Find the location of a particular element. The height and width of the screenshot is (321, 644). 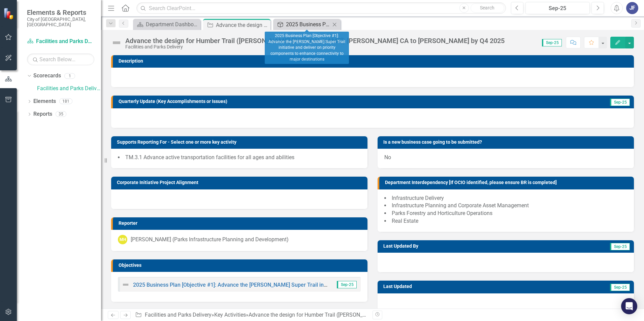

div: Sep-25 is located at coordinates (558, 8).